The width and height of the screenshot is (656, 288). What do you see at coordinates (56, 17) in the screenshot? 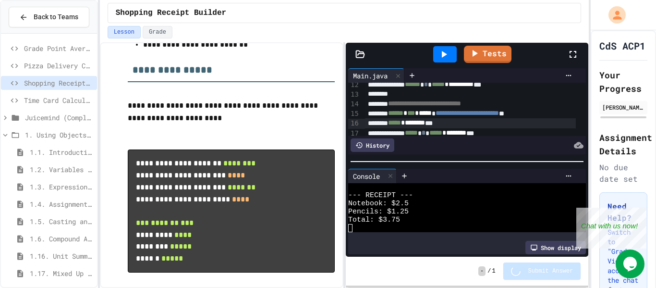
I see `span: Back to Teams` at bounding box center [56, 17].